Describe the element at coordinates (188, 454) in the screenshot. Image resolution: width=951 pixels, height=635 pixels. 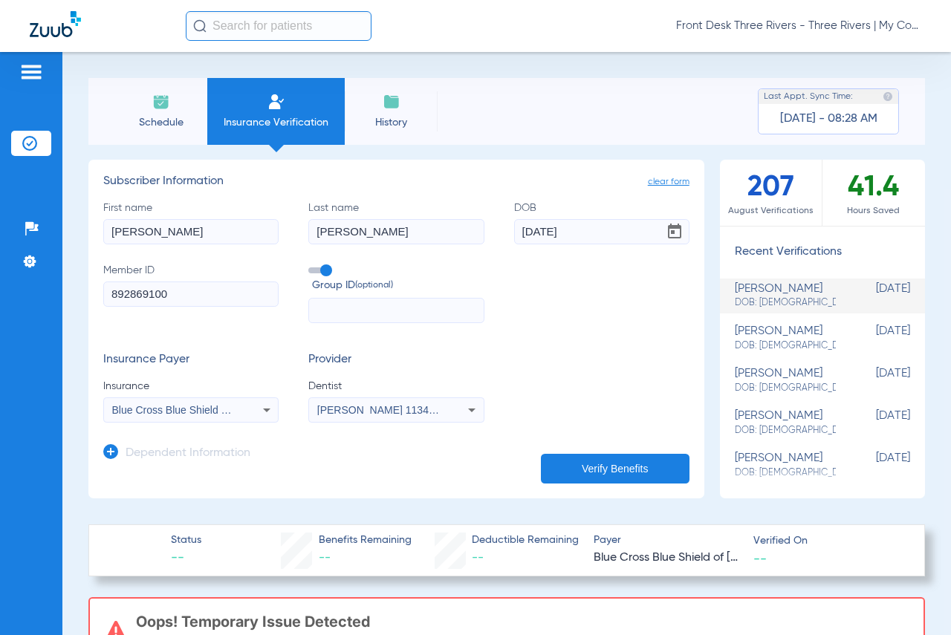
I see `h3: Dependent Information` at that location.